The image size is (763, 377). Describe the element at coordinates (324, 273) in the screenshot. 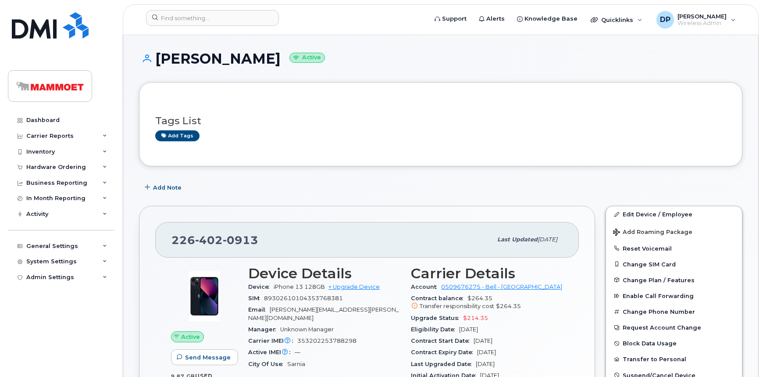

I see `h3: Device Details` at that location.